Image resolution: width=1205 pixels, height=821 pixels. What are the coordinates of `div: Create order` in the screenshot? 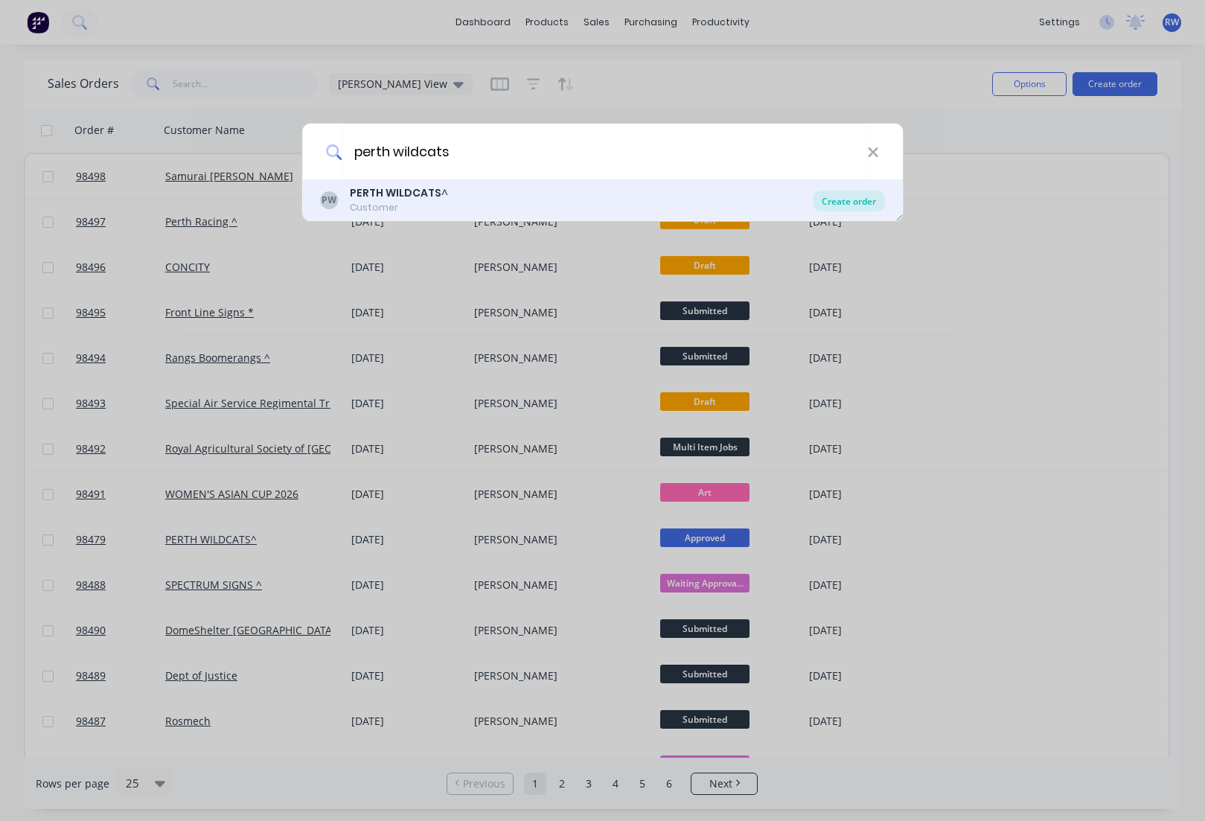 It's located at (849, 201).